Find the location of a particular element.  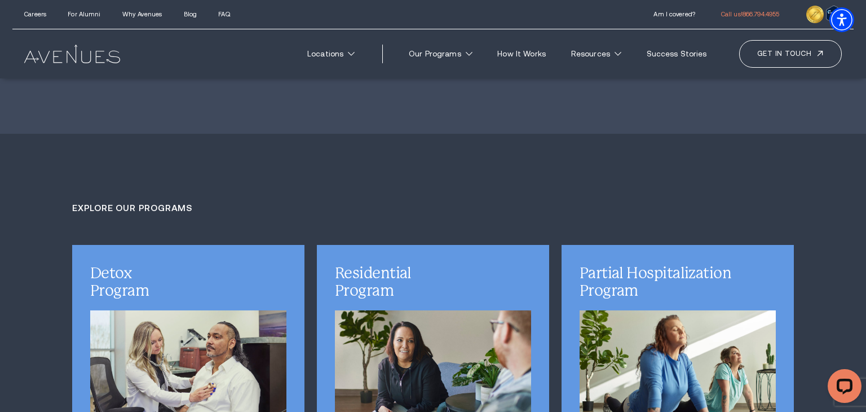

a: Careers is located at coordinates (35, 14).